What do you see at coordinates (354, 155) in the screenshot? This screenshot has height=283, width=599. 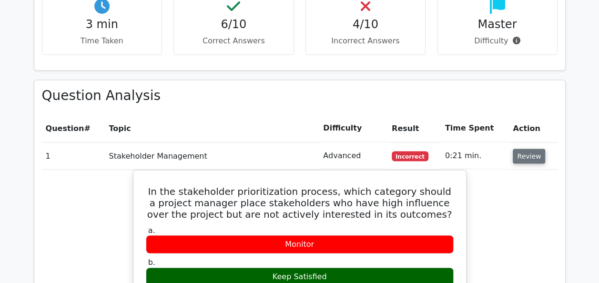 I see `td: Advanced` at bounding box center [354, 155].